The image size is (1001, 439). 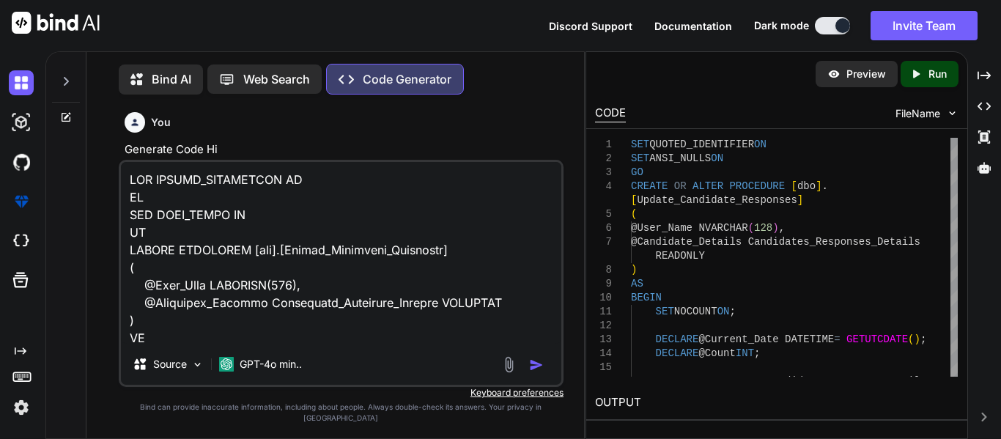 I want to click on button: Invite Team, so click(x=924, y=26).